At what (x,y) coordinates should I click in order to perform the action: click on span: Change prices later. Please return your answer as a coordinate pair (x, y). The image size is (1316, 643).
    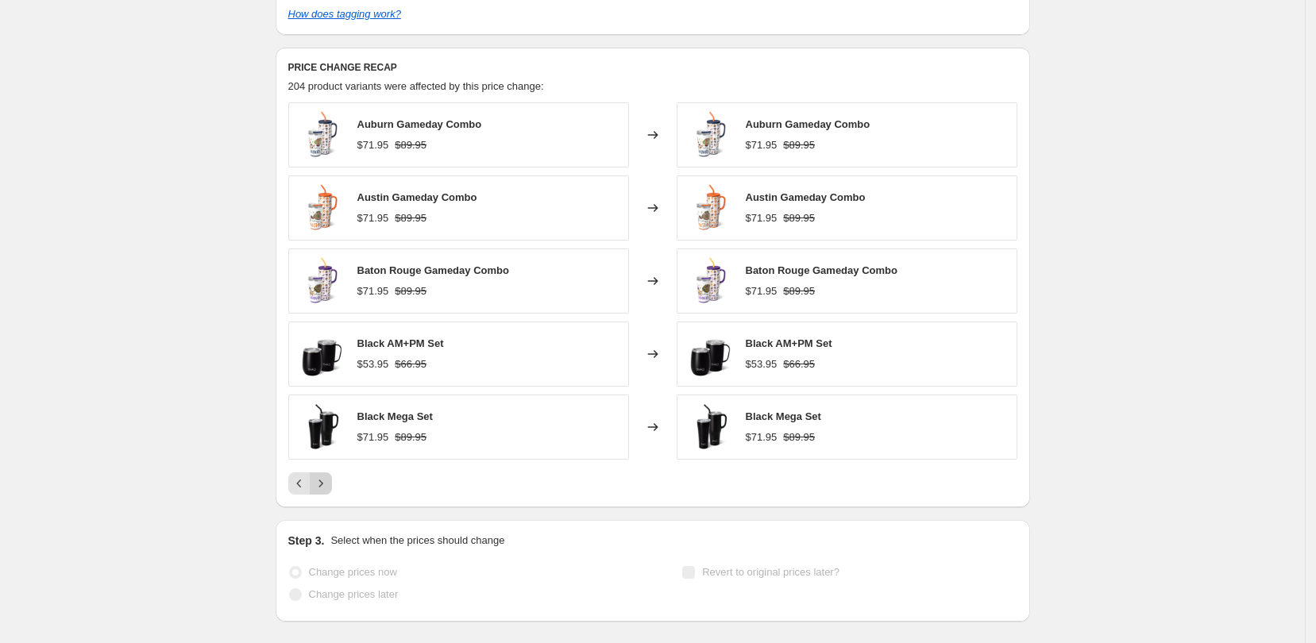
    Looking at the image, I should click on (353, 594).